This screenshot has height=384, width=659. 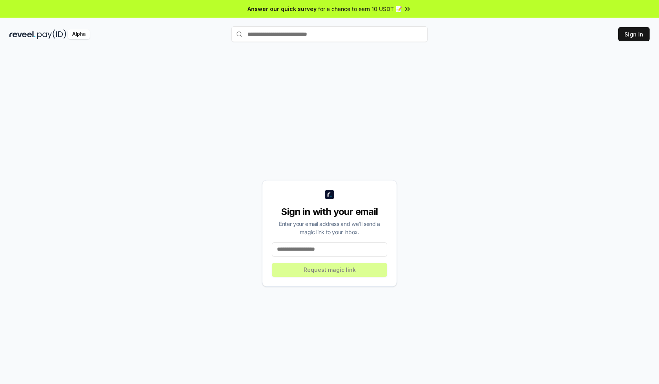 What do you see at coordinates (52, 34) in the screenshot?
I see `img: pay_id` at bounding box center [52, 34].